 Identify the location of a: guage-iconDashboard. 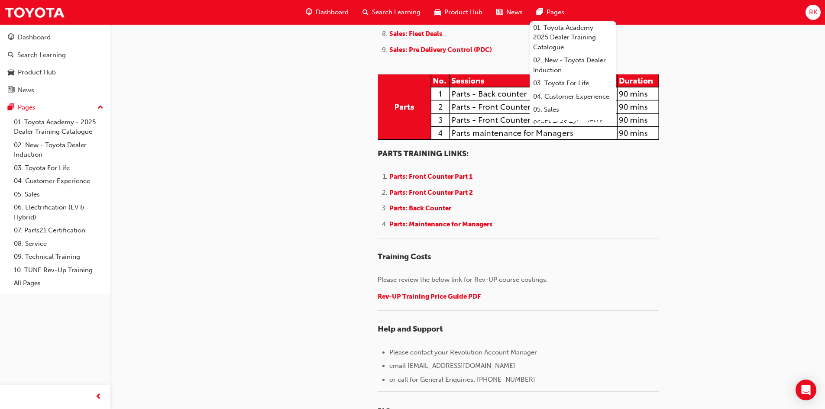
(327, 12).